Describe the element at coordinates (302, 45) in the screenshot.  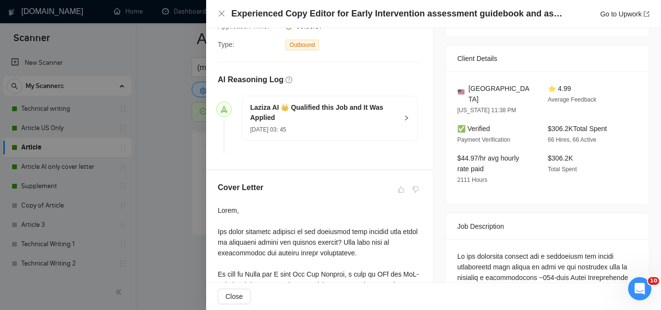
I see `span: Outbound` at that location.